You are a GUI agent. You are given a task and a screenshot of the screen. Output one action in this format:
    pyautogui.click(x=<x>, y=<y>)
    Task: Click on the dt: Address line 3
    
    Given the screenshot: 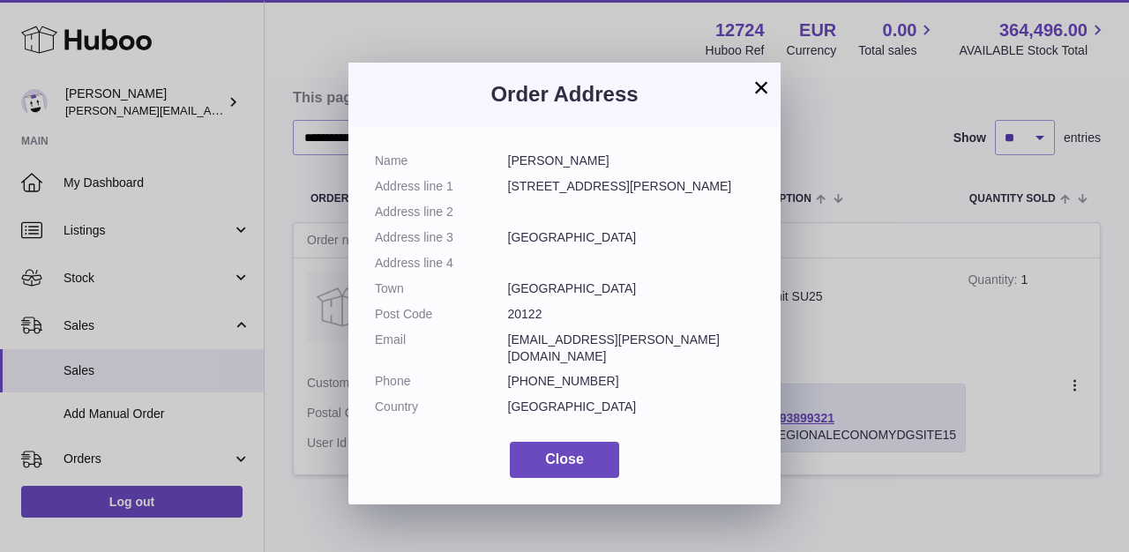 What is the action you would take?
    pyautogui.click(x=441, y=237)
    